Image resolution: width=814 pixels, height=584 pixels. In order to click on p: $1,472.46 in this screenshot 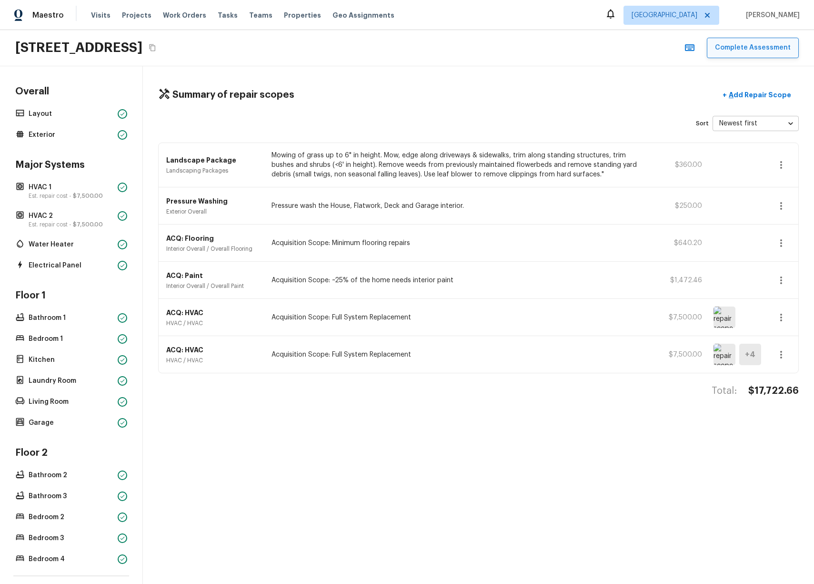, I will do `click(681, 280)`.